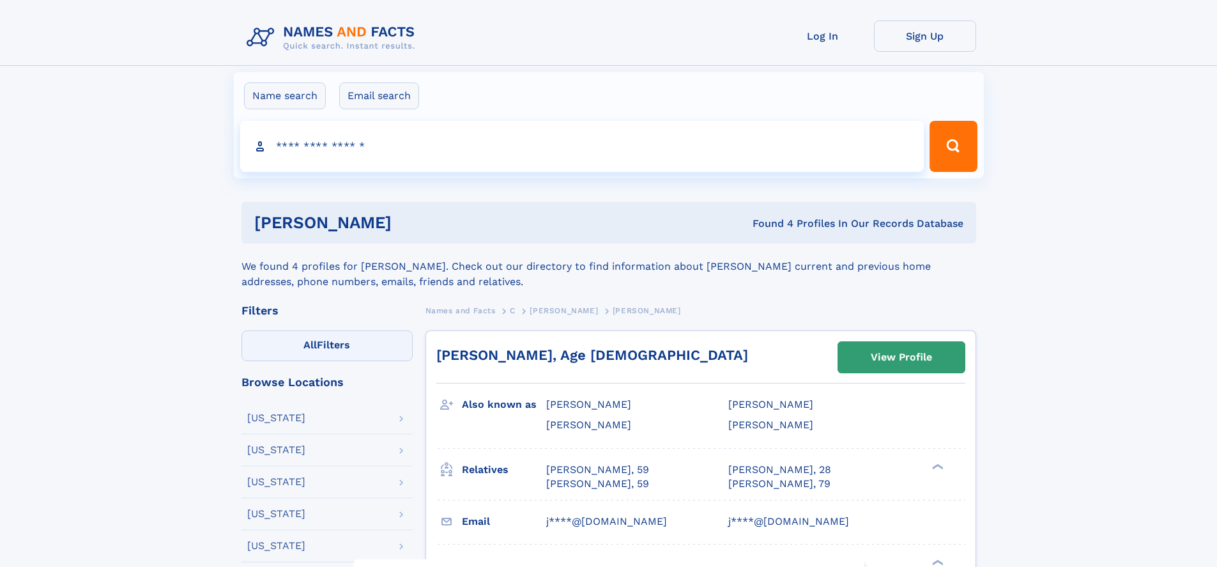 The width and height of the screenshot is (1217, 567). What do you see at coordinates (901, 357) in the screenshot?
I see `div: View Profile` at bounding box center [901, 357].